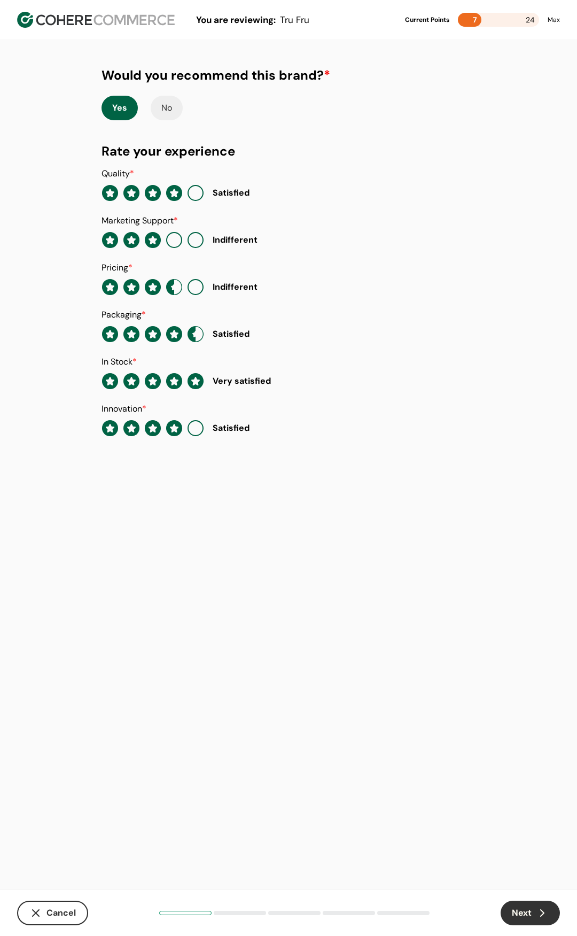 Image resolution: width=577 pixels, height=936 pixels. I want to click on div: Would you recommend this brand?, so click(216, 75).